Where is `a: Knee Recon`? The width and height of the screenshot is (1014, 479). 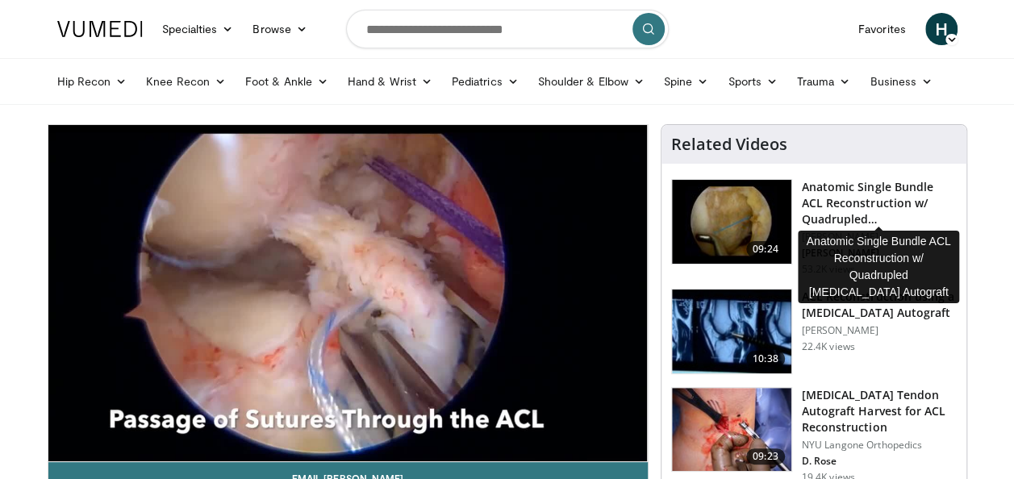
a: Knee Recon is located at coordinates (185, 81).